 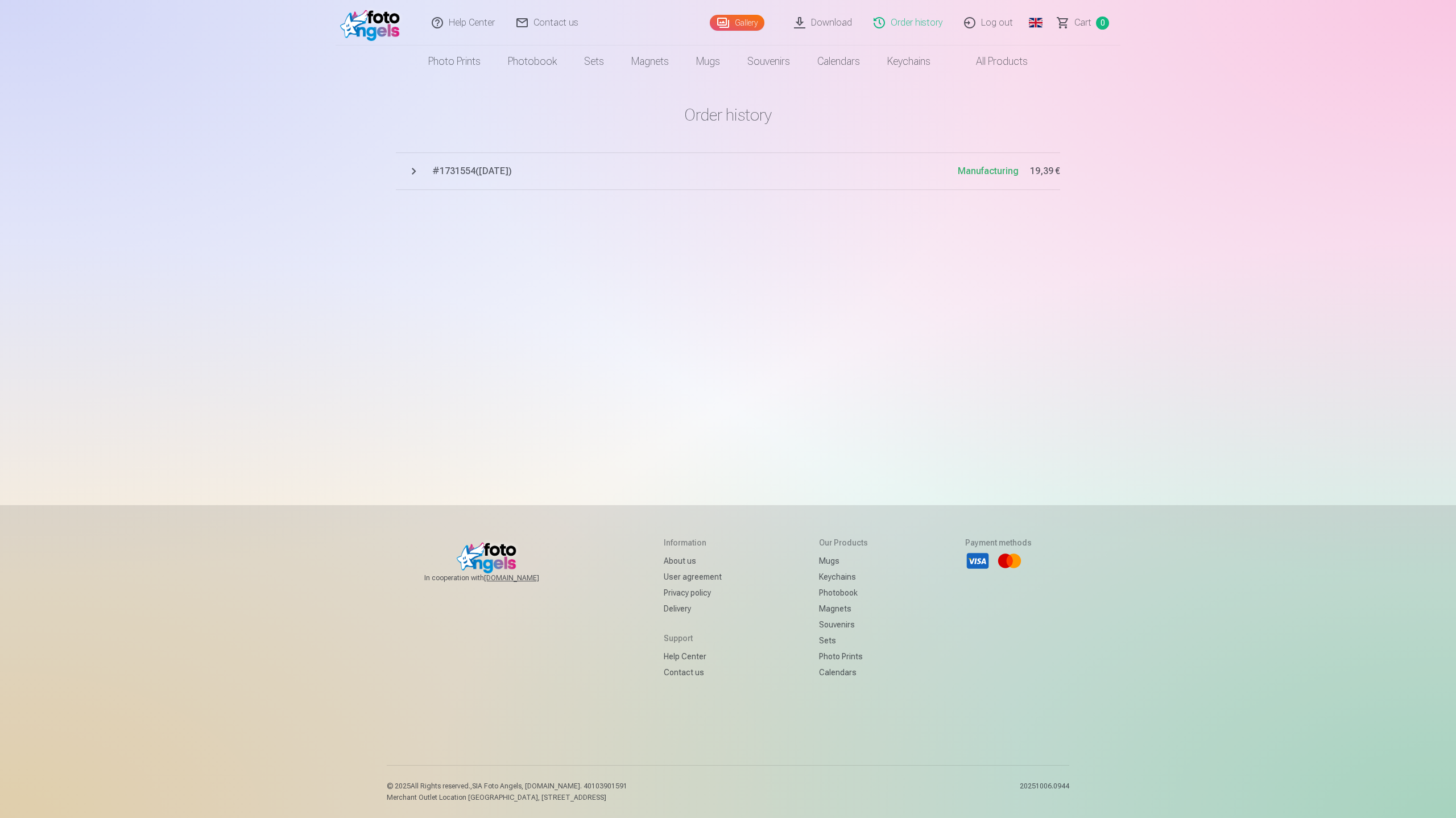 What do you see at coordinates (693, 576) in the screenshot?
I see `a: User agreement` at bounding box center [693, 576].